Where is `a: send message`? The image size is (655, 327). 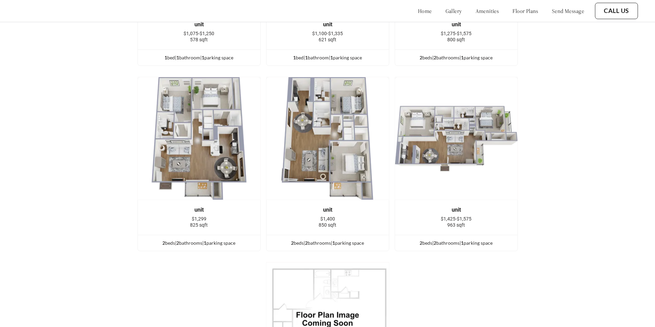
a: send message is located at coordinates (568, 11).